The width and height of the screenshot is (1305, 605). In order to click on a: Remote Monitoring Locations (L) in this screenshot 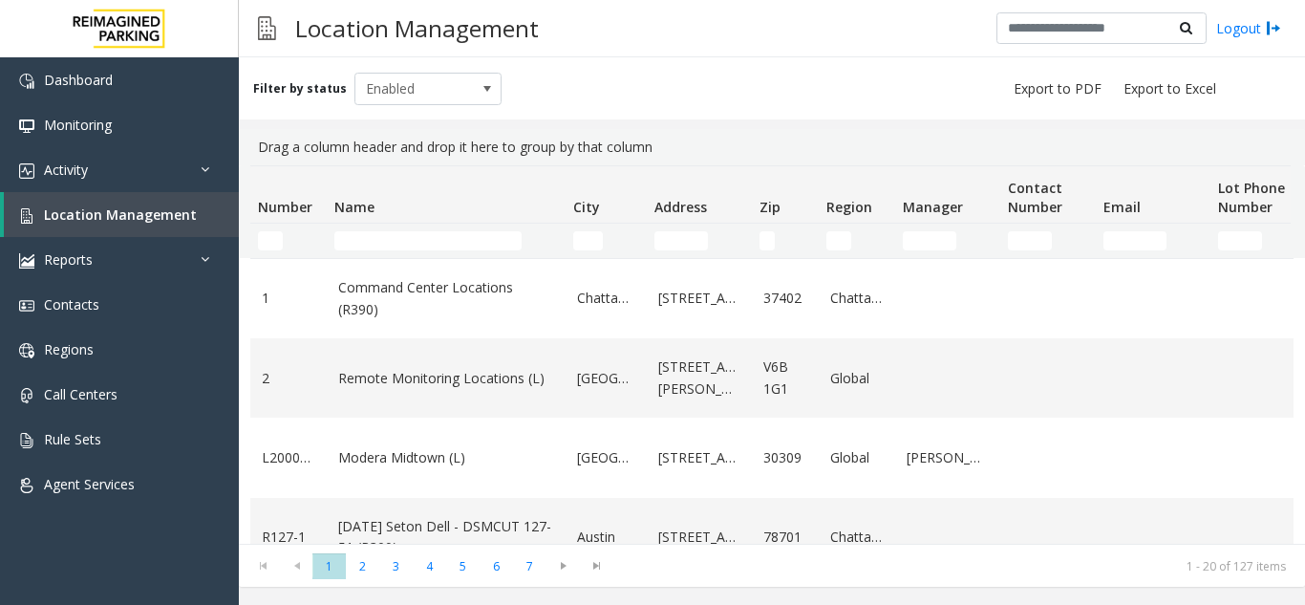, I will do `click(446, 378)`.